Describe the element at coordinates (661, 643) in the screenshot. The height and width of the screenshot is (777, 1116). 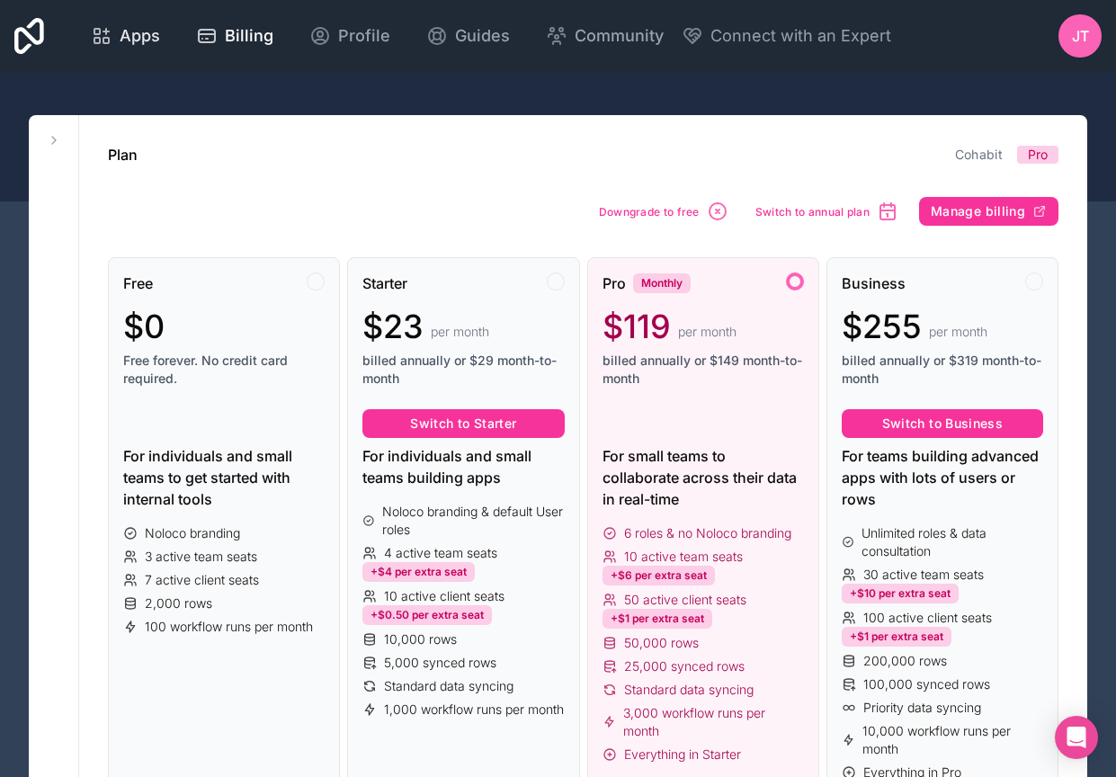
I see `span: 50,000 rows` at that location.